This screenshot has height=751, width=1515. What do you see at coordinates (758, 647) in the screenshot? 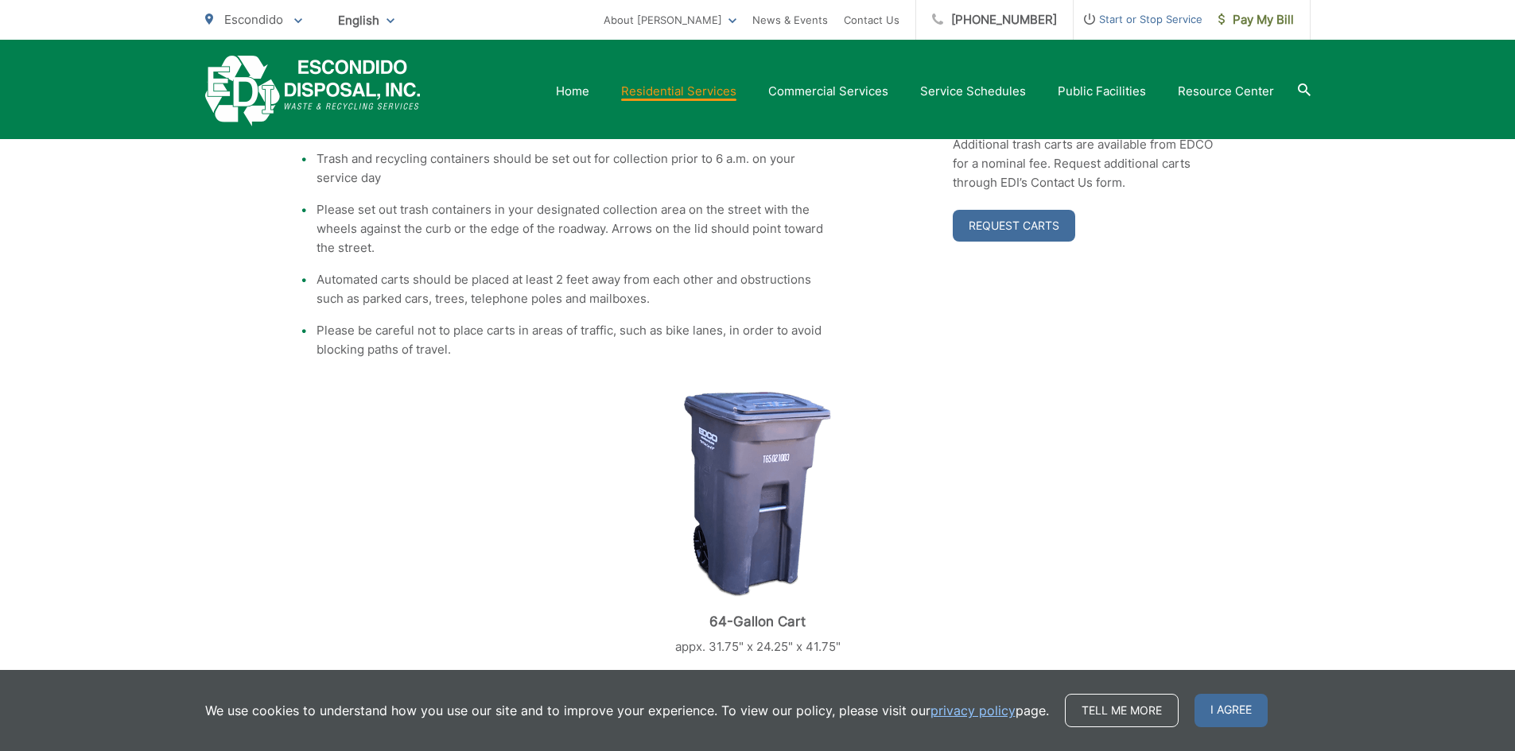
I see `p: appx. 31.75" x 24.25" x 41.75"` at bounding box center [758, 647].